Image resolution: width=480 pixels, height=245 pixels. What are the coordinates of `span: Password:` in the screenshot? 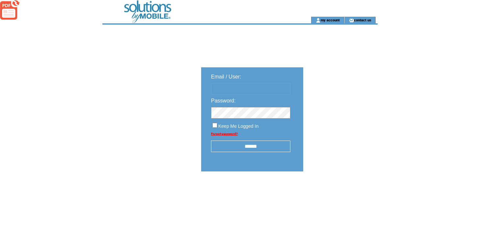 It's located at (223, 101).